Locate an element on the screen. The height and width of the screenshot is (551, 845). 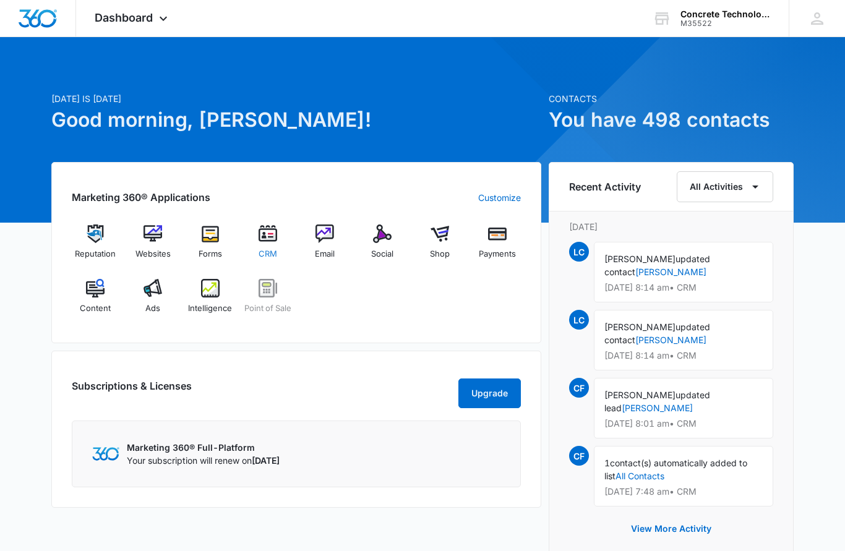
a: Content is located at coordinates (95, 301).